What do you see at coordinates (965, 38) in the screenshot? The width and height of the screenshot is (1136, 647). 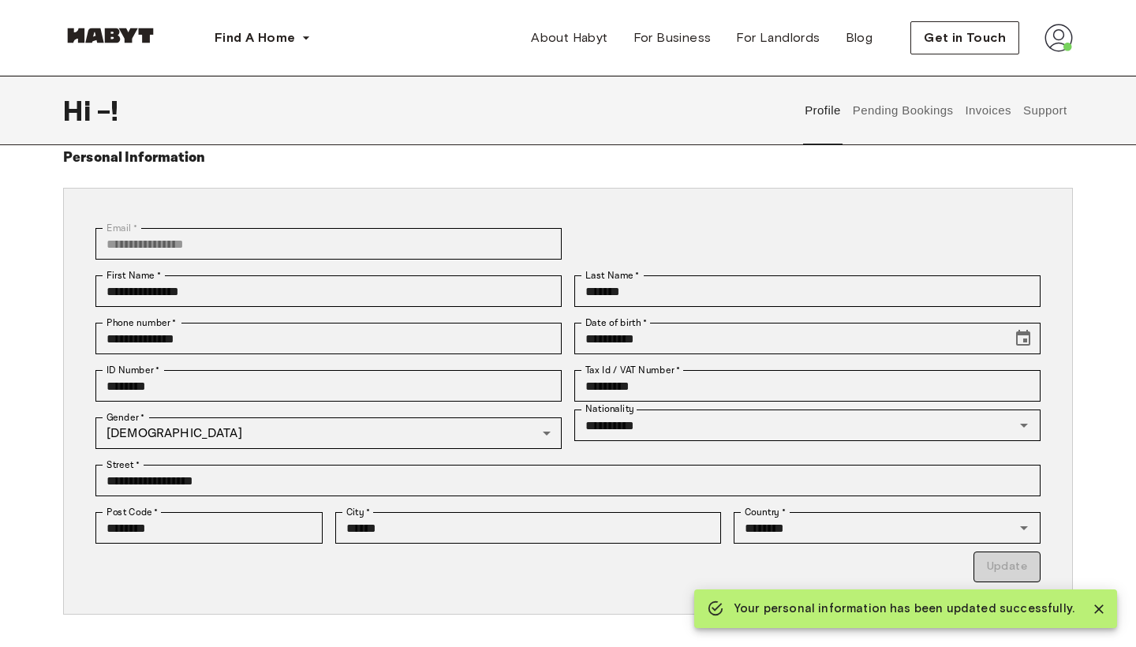 I see `span: Get in Touch` at bounding box center [965, 38].